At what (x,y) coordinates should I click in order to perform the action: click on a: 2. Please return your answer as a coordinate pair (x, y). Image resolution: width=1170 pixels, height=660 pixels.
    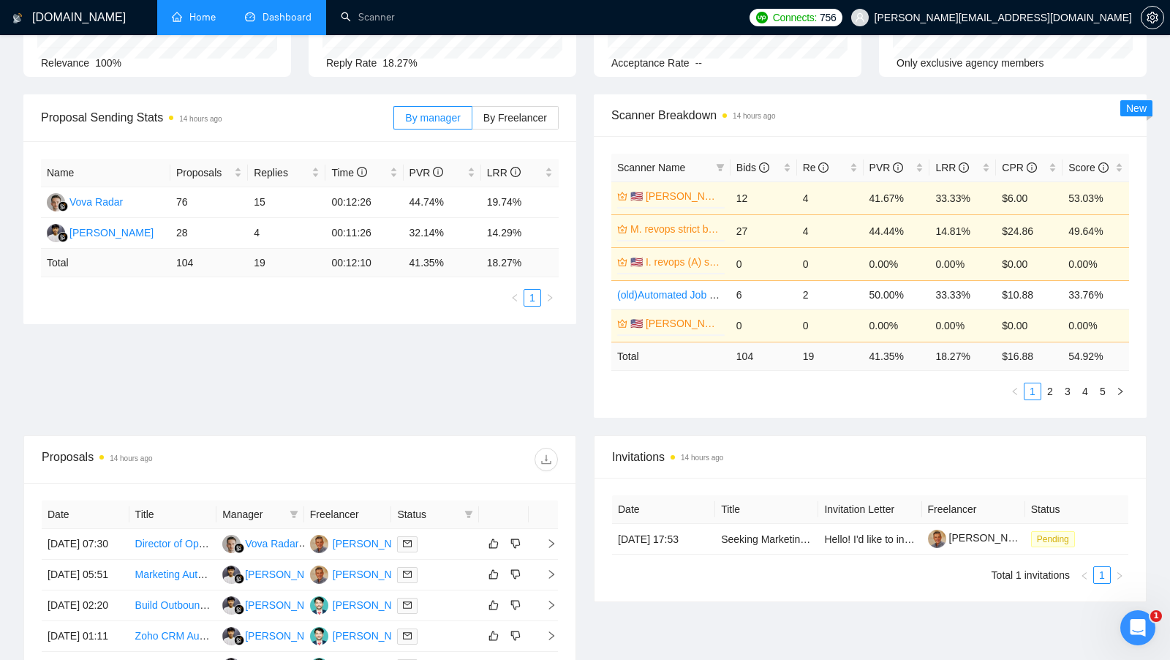
    Looking at the image, I should click on (1050, 391).